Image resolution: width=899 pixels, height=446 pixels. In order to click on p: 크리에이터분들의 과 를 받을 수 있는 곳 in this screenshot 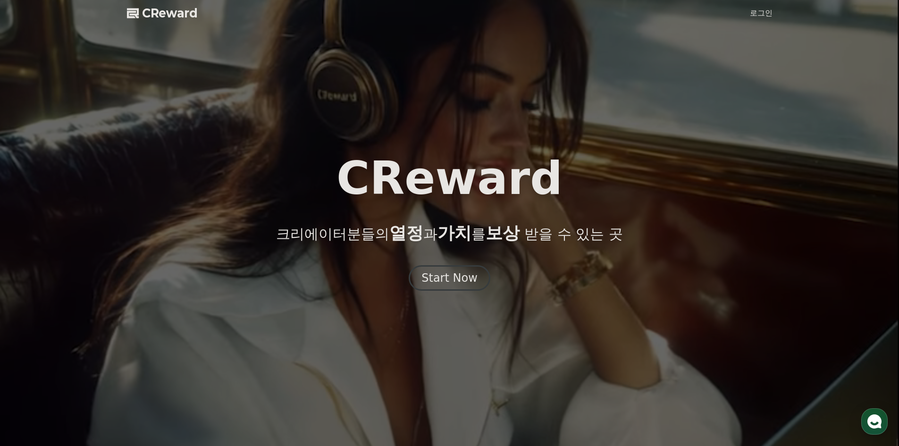, I will do `click(449, 233)`.